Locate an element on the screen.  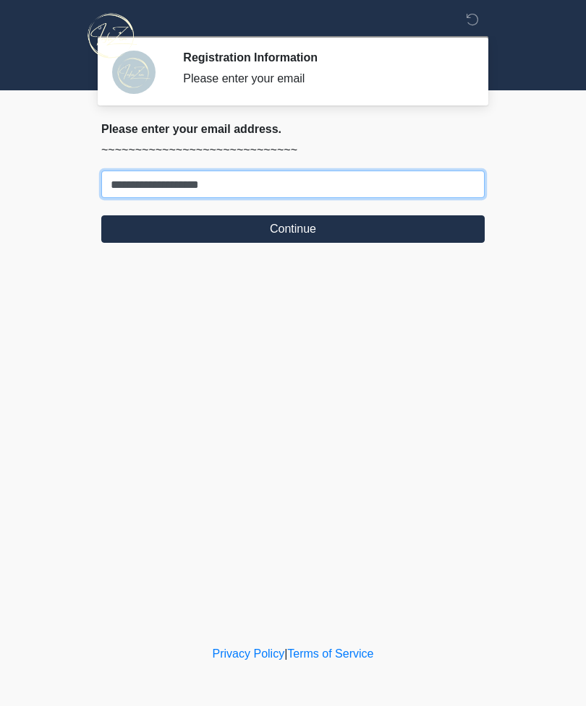
button: Continue is located at coordinates (293, 229).